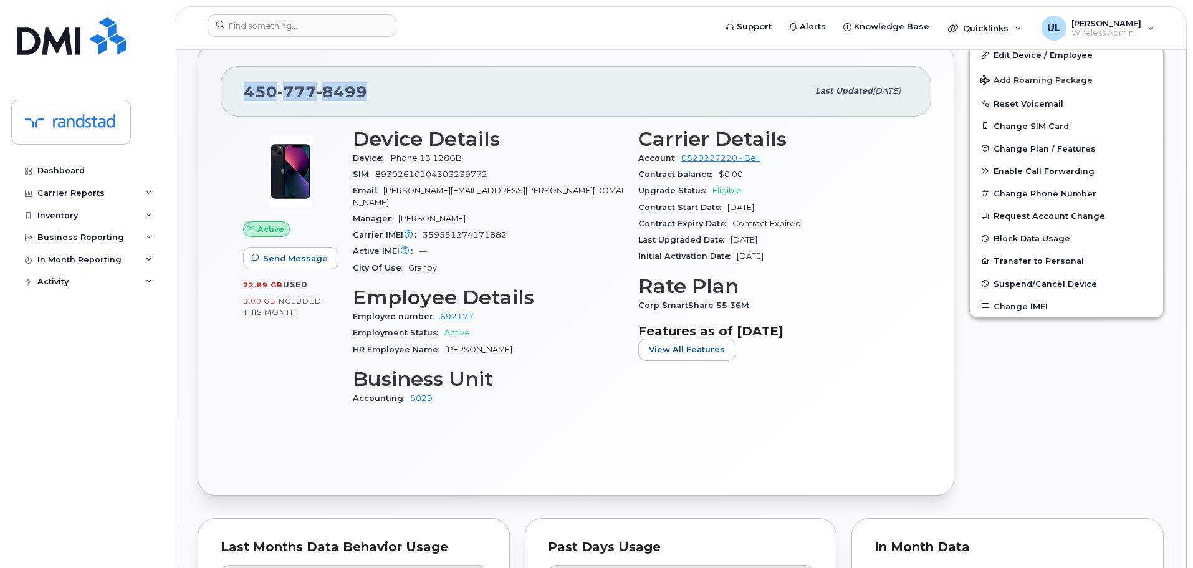  I want to click on a: Knowledge Base, so click(886, 27).